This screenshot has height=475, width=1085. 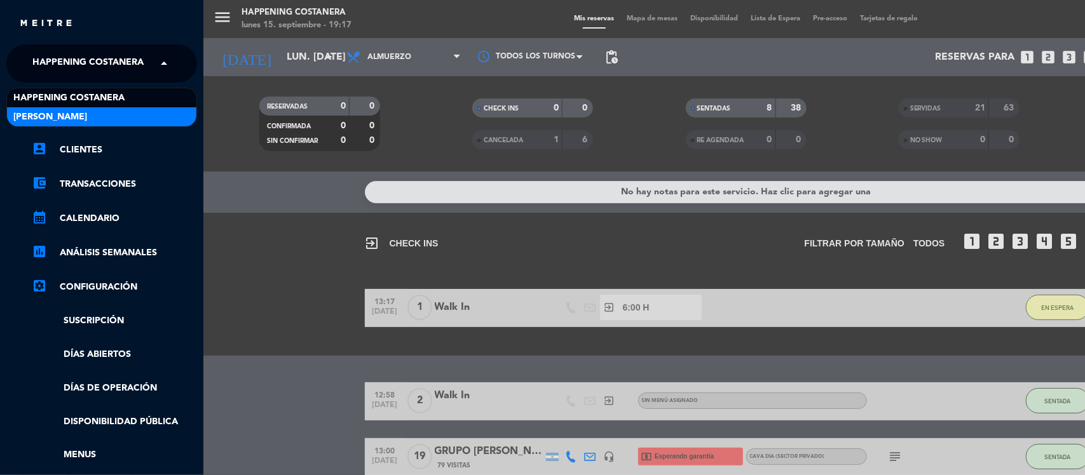 I want to click on img: MEITRE, so click(x=46, y=24).